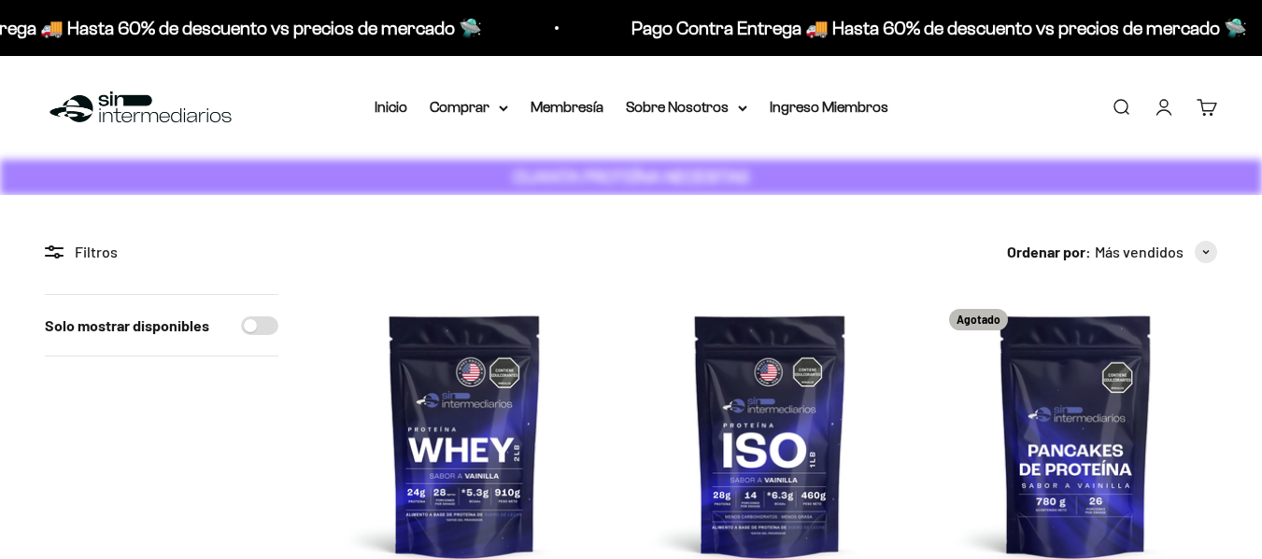 The image size is (1262, 559). I want to click on p: Pago Contra Entrega 🚚 Hasta 60% de descuento vs precios de mercado 🛸, so click(937, 28).